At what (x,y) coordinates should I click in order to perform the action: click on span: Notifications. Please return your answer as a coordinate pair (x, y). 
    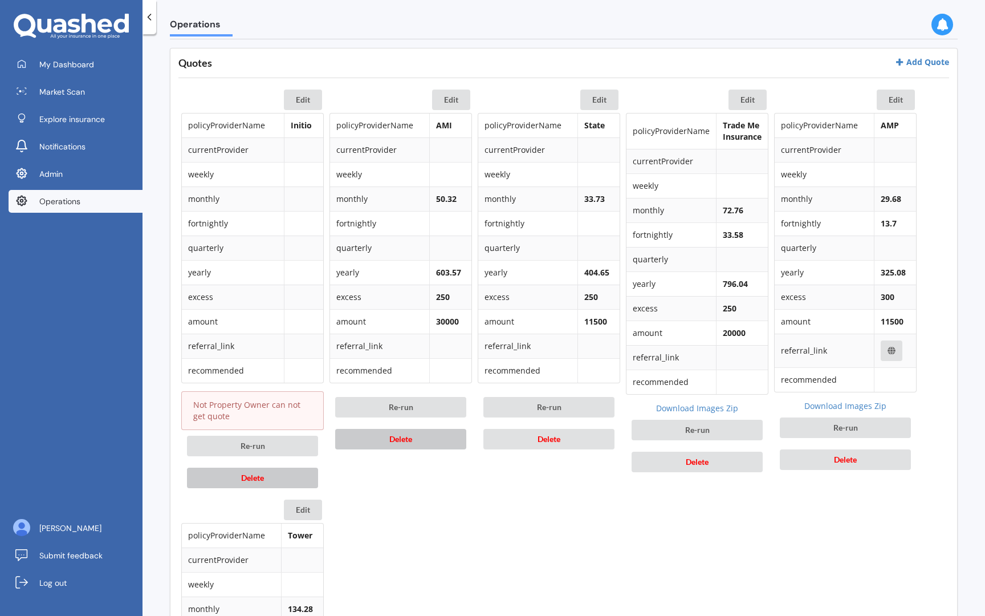
    Looking at the image, I should click on (62, 147).